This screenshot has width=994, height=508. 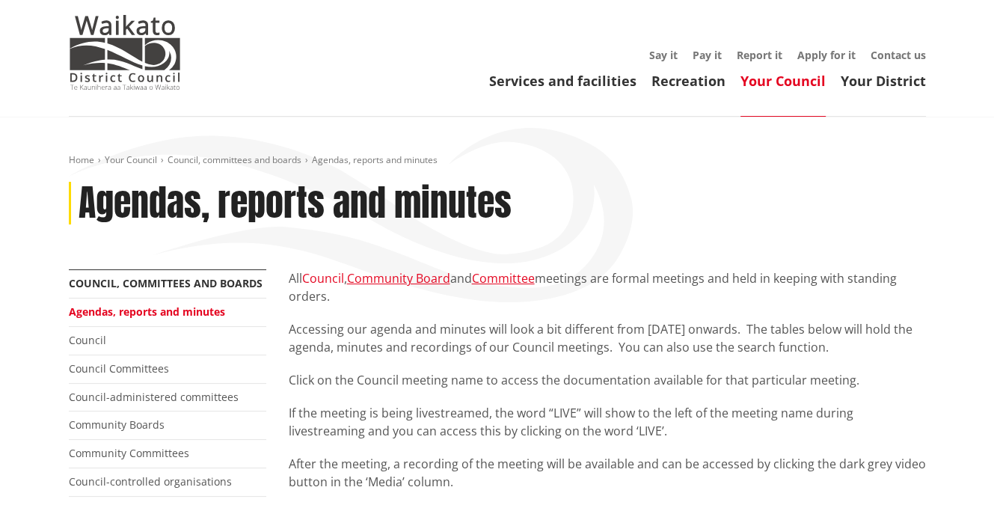 I want to click on a: Community Board, so click(x=399, y=278).